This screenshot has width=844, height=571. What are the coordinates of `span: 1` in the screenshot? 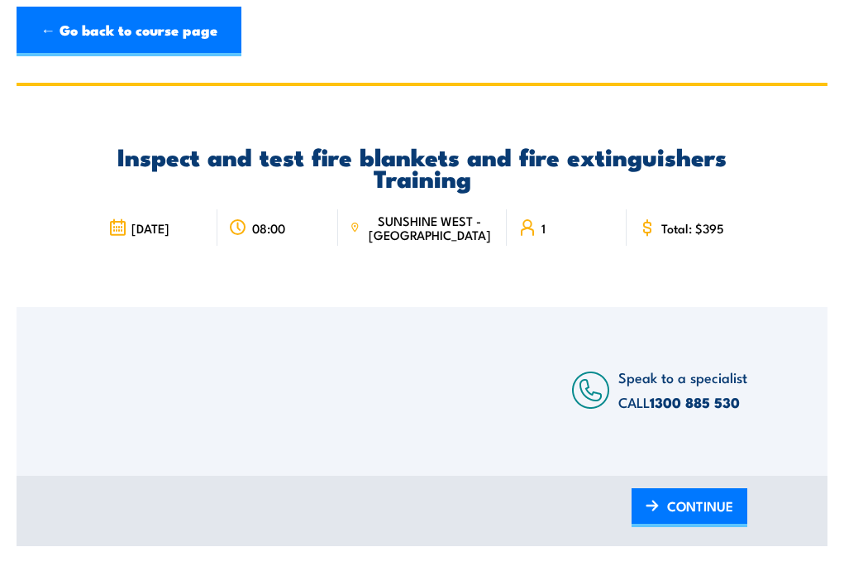 It's located at (543, 227).